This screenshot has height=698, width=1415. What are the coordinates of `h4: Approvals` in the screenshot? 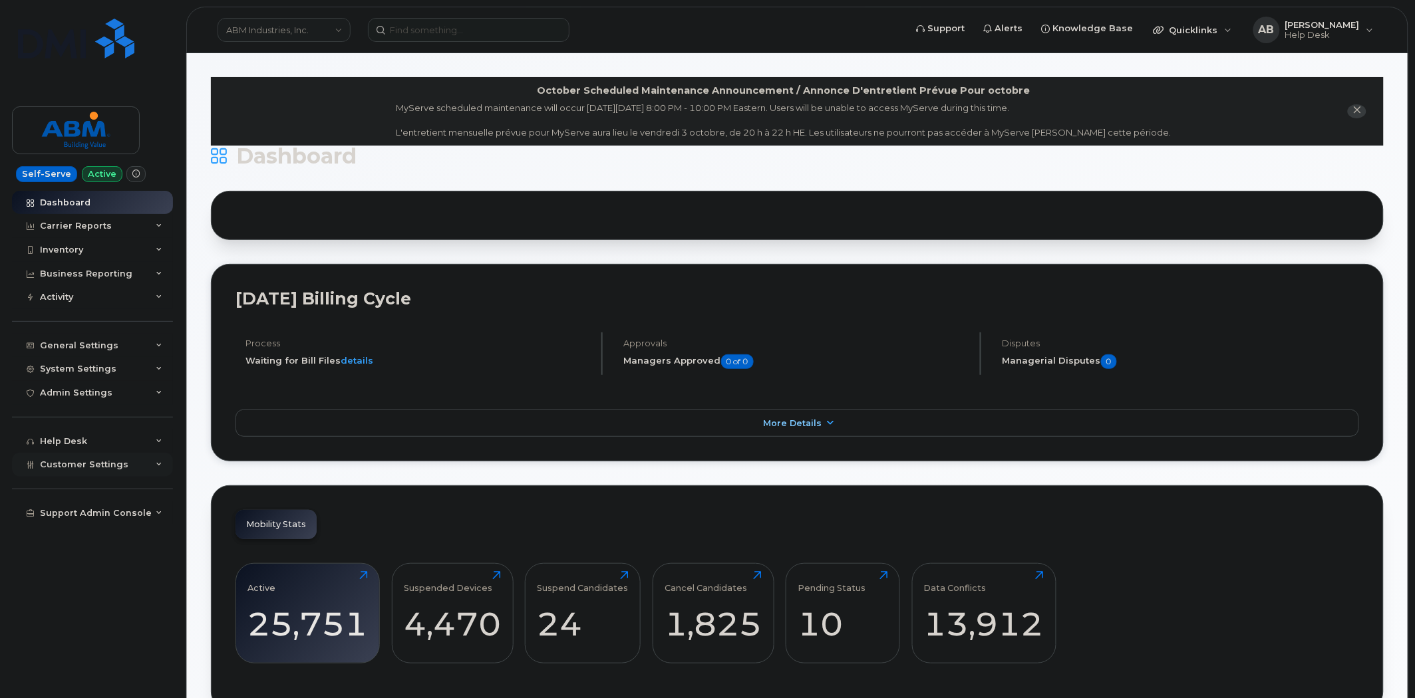 It's located at (796, 343).